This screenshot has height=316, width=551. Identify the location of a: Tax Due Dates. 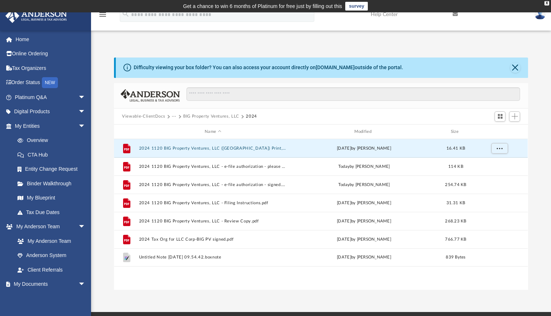
(53, 212).